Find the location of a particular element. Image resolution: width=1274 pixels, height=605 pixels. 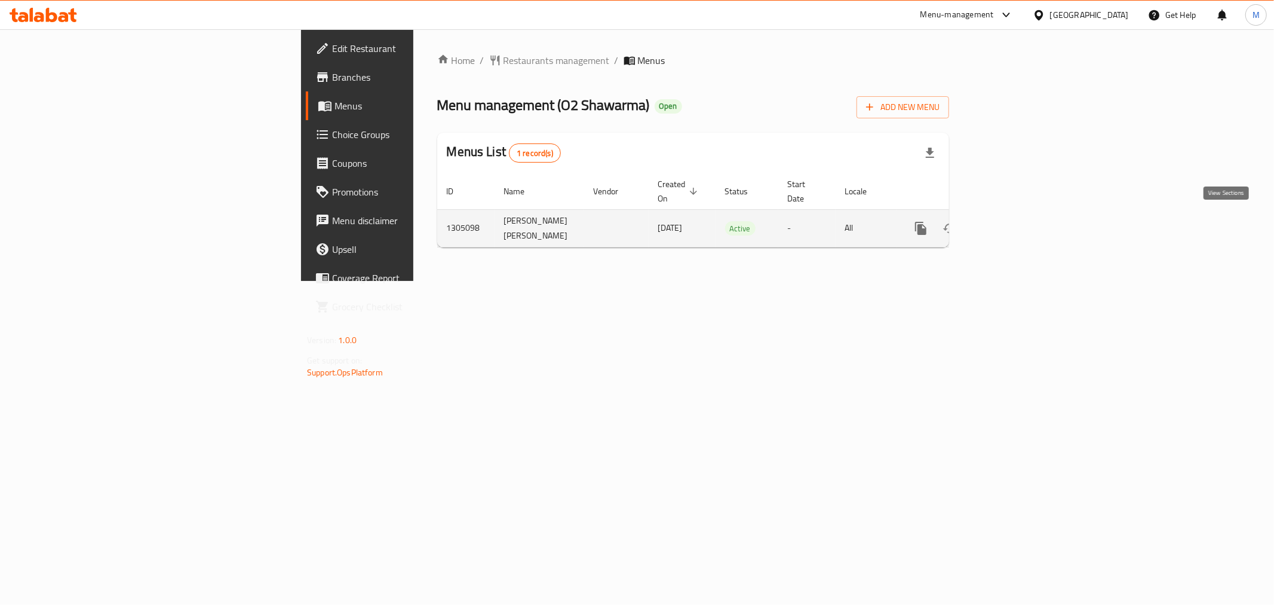

div: Menu-management is located at coordinates (957, 15).